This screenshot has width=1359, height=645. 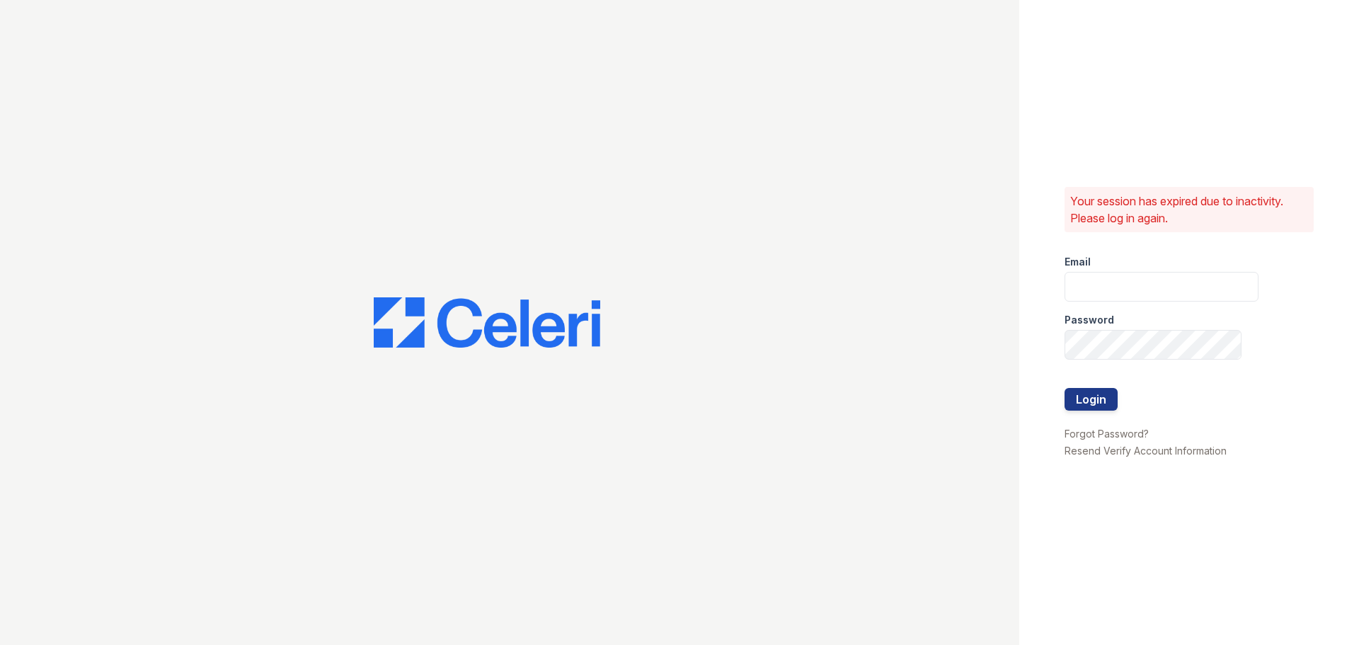 What do you see at coordinates (1077, 262) in the screenshot?
I see `label: Email` at bounding box center [1077, 262].